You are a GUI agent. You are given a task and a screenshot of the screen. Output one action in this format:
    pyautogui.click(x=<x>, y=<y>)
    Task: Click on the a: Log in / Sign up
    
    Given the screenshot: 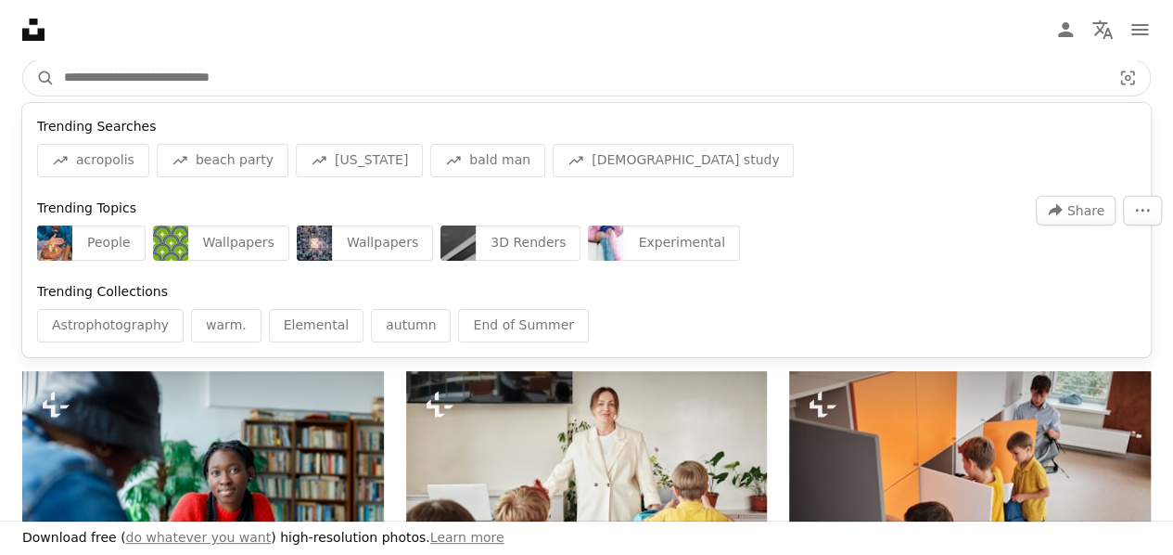 What is the action you would take?
    pyautogui.click(x=1066, y=30)
    